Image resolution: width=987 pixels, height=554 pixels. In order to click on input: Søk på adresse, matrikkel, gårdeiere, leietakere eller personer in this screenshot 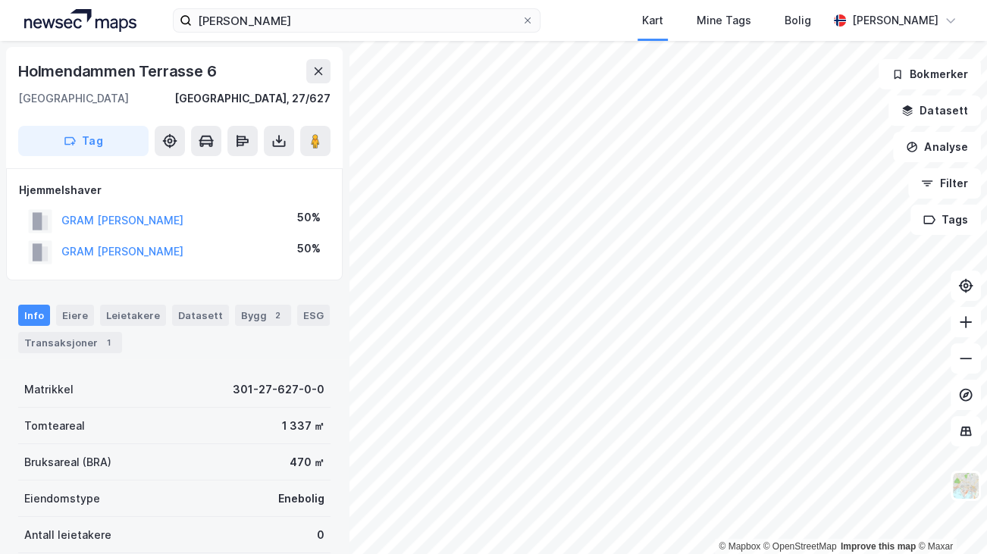, I will do `click(356, 20)`.